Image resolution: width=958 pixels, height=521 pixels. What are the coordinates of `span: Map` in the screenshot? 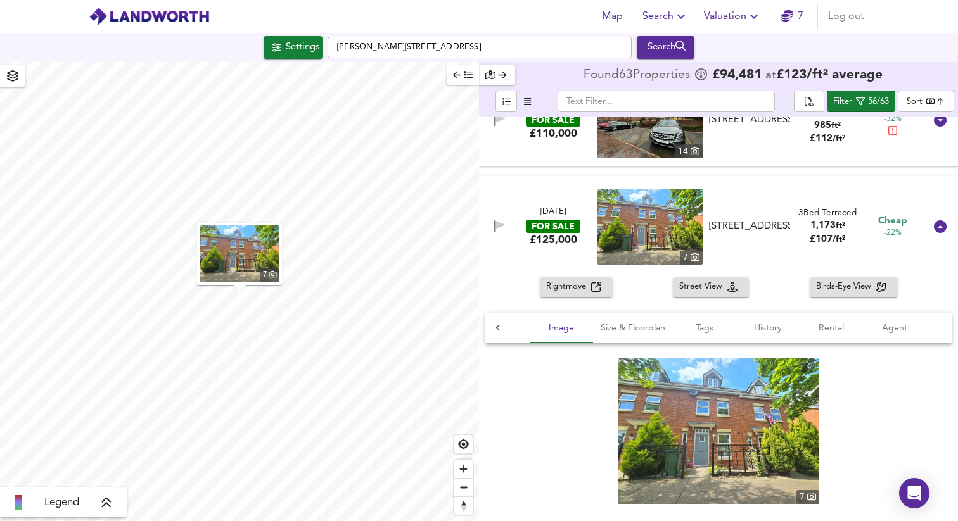 It's located at (612, 16).